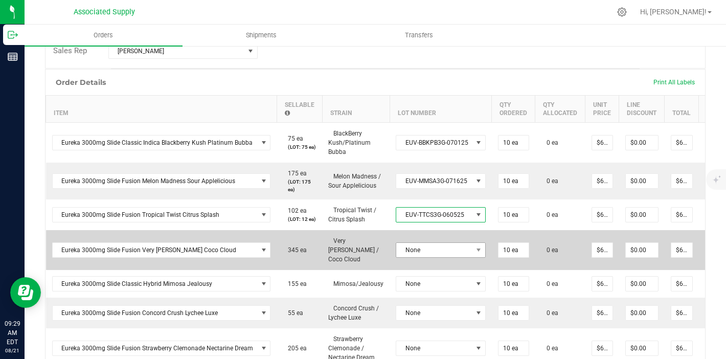 This screenshot has width=726, height=359. What do you see at coordinates (356, 284) in the screenshot?
I see `span: Mimosa/Jealousy` at bounding box center [356, 284].